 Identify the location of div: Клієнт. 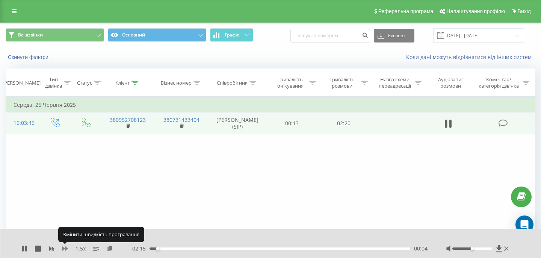
(122, 83).